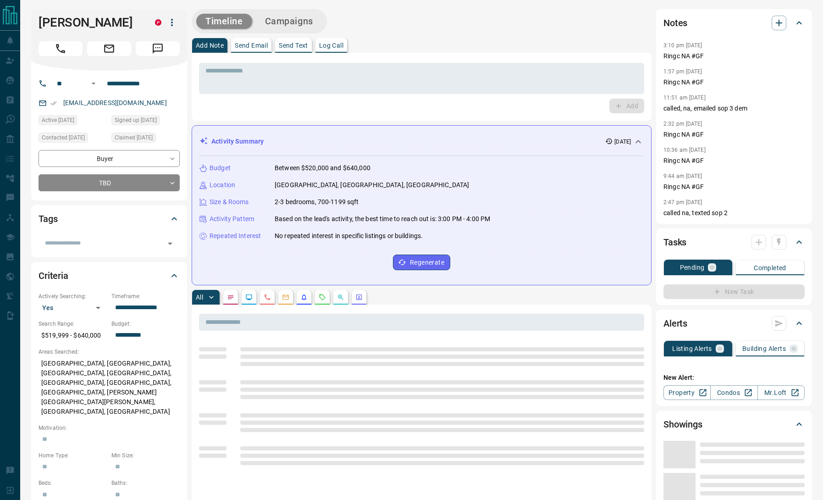 This screenshot has height=500, width=823. What do you see at coordinates (304, 297) in the screenshot?
I see `svg: Listing Alerts` at bounding box center [304, 297].